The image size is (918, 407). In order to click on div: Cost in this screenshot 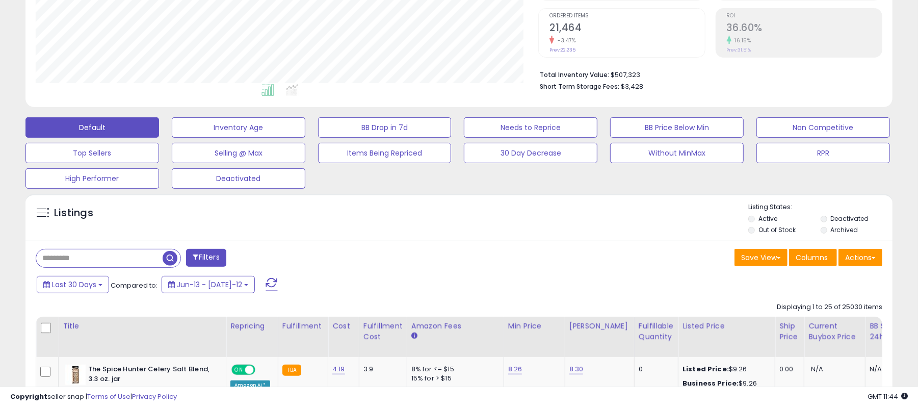, I will do `click(344, 326)`.